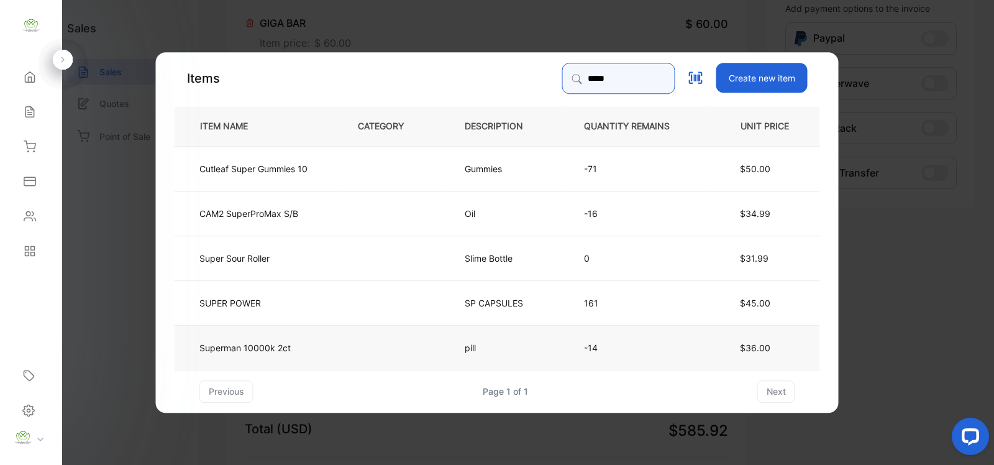  What do you see at coordinates (504, 126) in the screenshot?
I see `p: DESCRIPTION` at bounding box center [504, 126].